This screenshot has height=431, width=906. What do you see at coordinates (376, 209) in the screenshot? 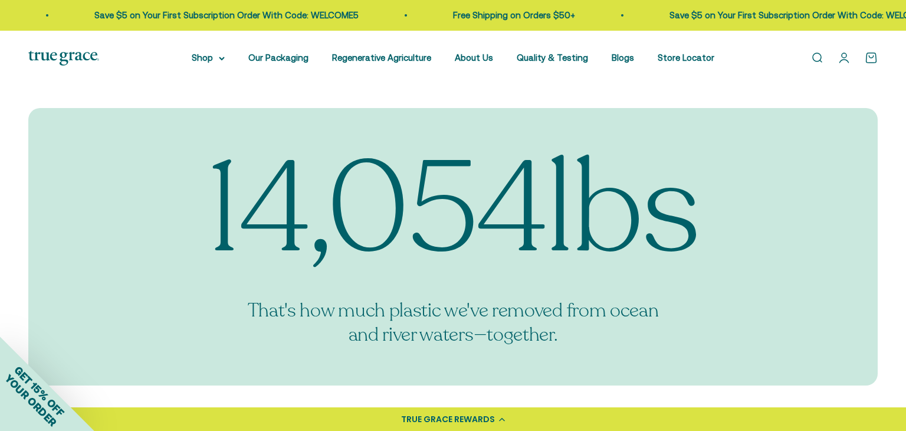
I see `span: 14,054` at bounding box center [376, 209].